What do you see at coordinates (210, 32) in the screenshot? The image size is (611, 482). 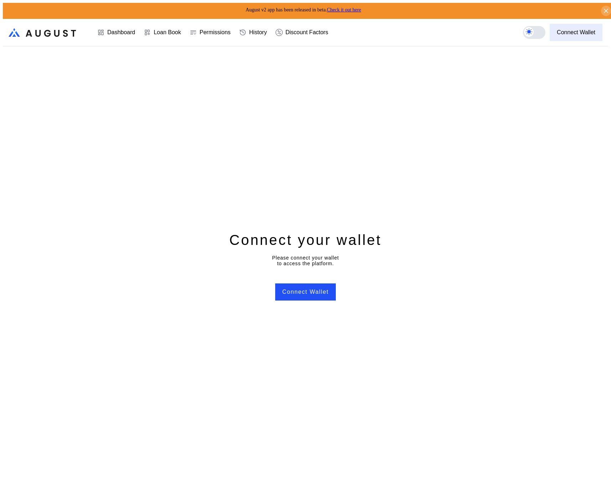 I see `a: Permissions` at bounding box center [210, 32].